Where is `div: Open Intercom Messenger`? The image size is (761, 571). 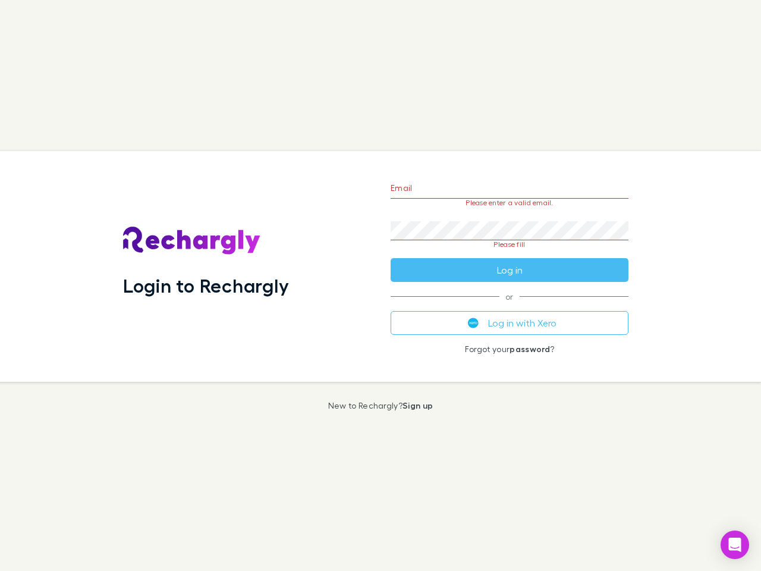 div: Open Intercom Messenger is located at coordinates (735, 544).